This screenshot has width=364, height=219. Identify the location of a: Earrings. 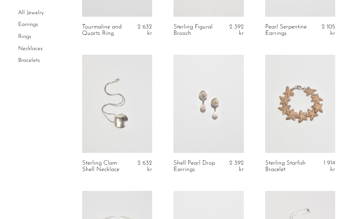
(28, 25).